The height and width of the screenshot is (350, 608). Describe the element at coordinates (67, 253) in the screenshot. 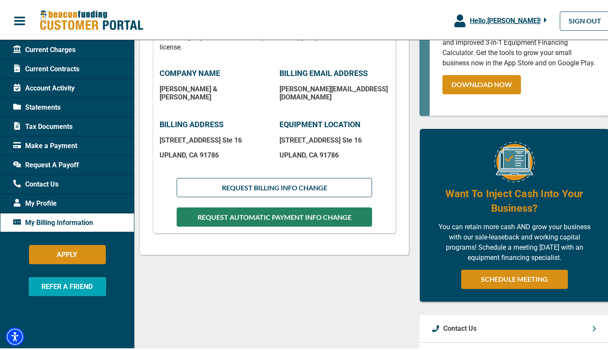

I see `button: APPLY` at that location.